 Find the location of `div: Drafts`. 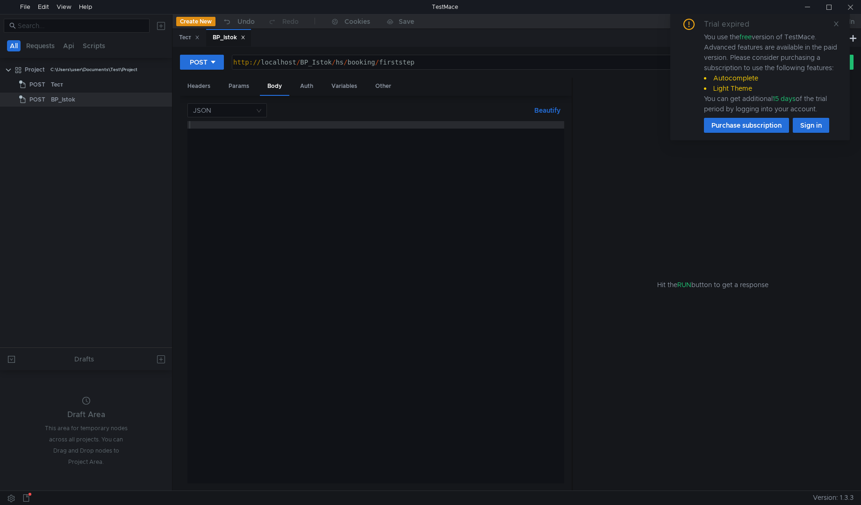

div: Drafts is located at coordinates (84, 359).